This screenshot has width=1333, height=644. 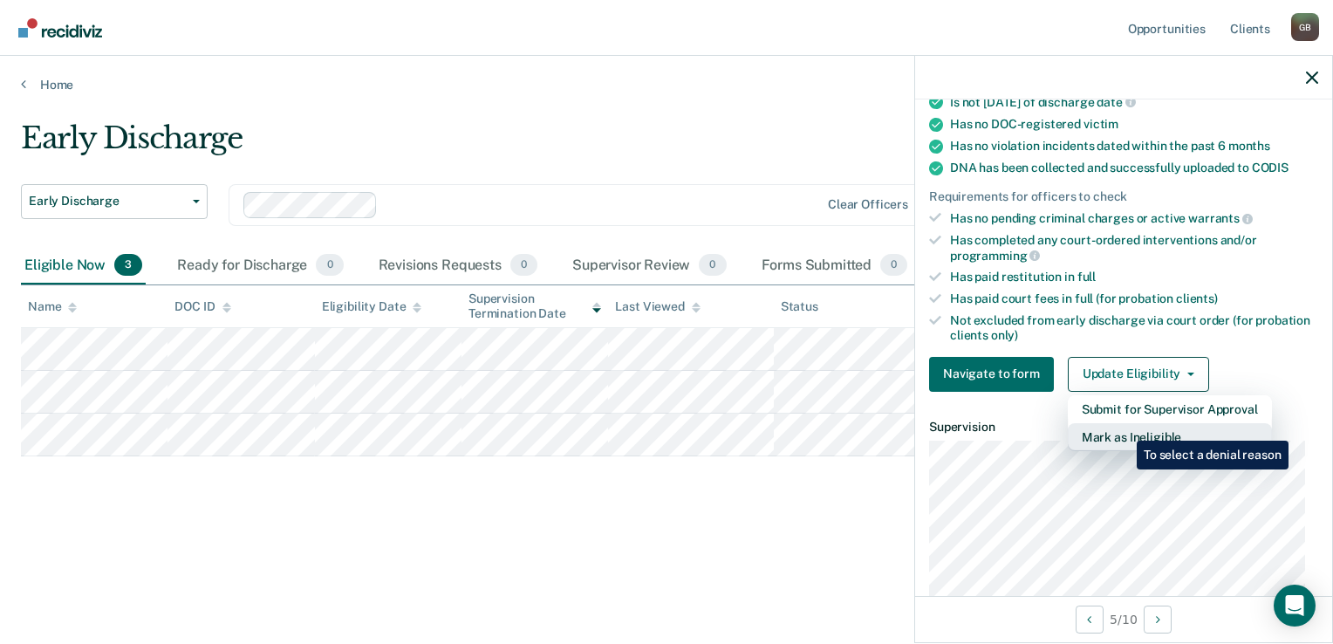 I want to click on div: Open Intercom Messenger, so click(x=1294, y=605).